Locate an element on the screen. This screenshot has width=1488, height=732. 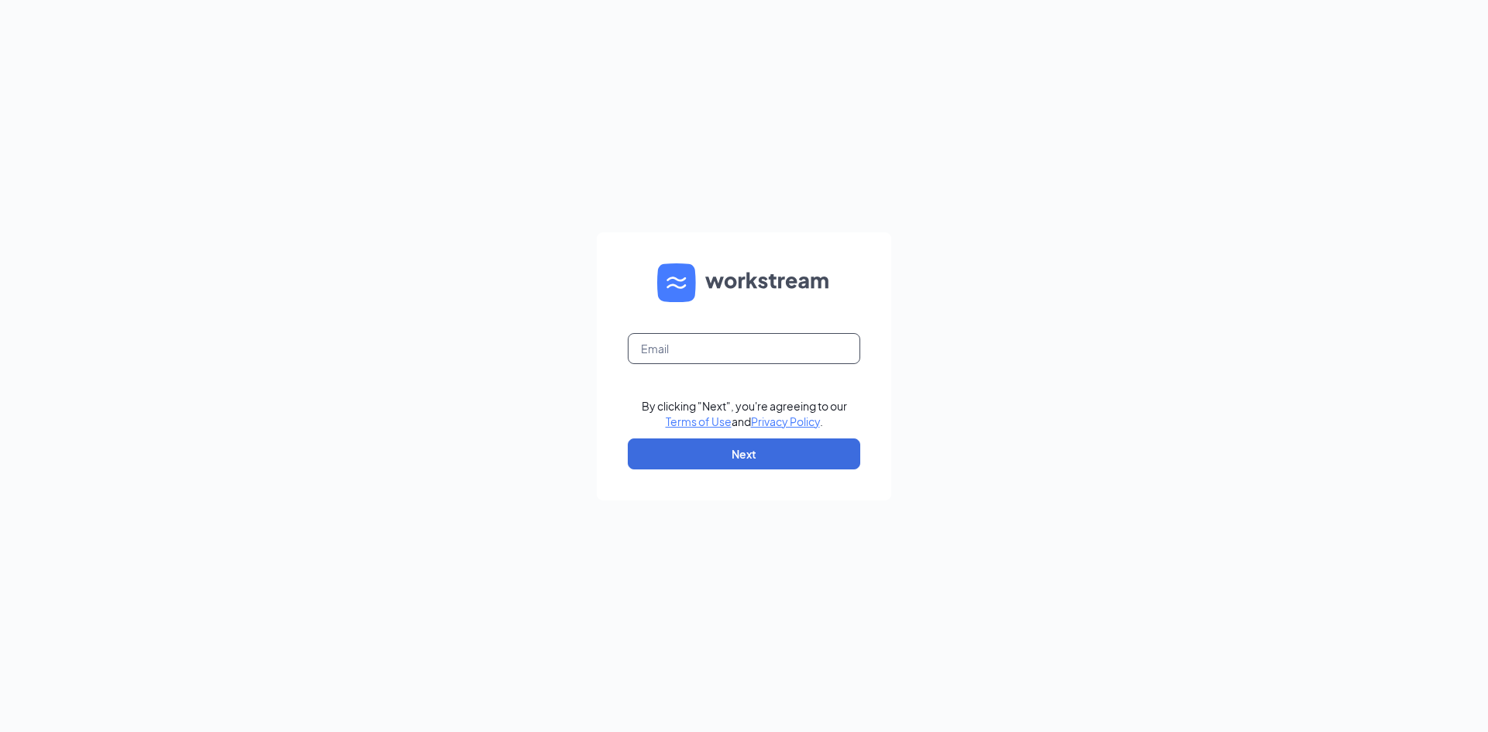
img: WS logo and Workstream text is located at coordinates (744, 283).